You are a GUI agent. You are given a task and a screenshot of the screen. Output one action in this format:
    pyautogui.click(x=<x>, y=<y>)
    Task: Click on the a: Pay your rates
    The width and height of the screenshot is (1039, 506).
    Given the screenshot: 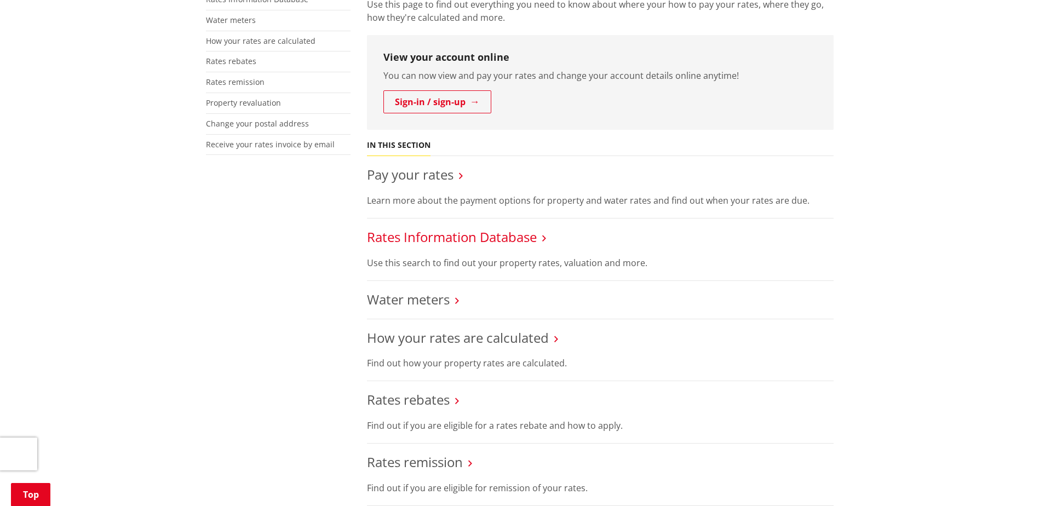 What is the action you would take?
    pyautogui.click(x=410, y=174)
    